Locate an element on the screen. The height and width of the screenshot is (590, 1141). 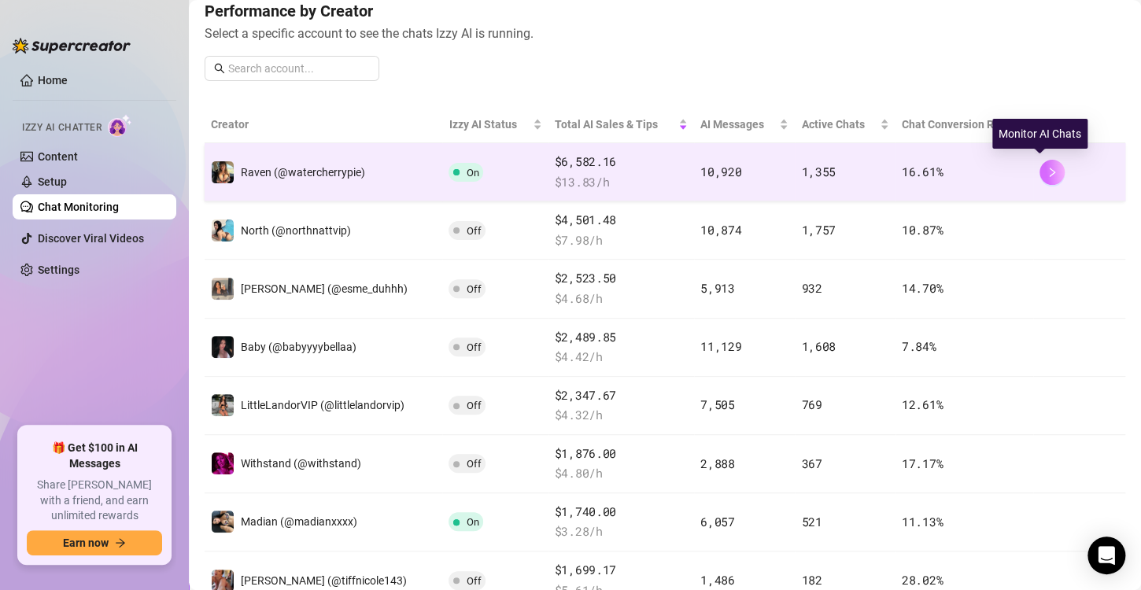
span: 10,920 is located at coordinates (721, 172).